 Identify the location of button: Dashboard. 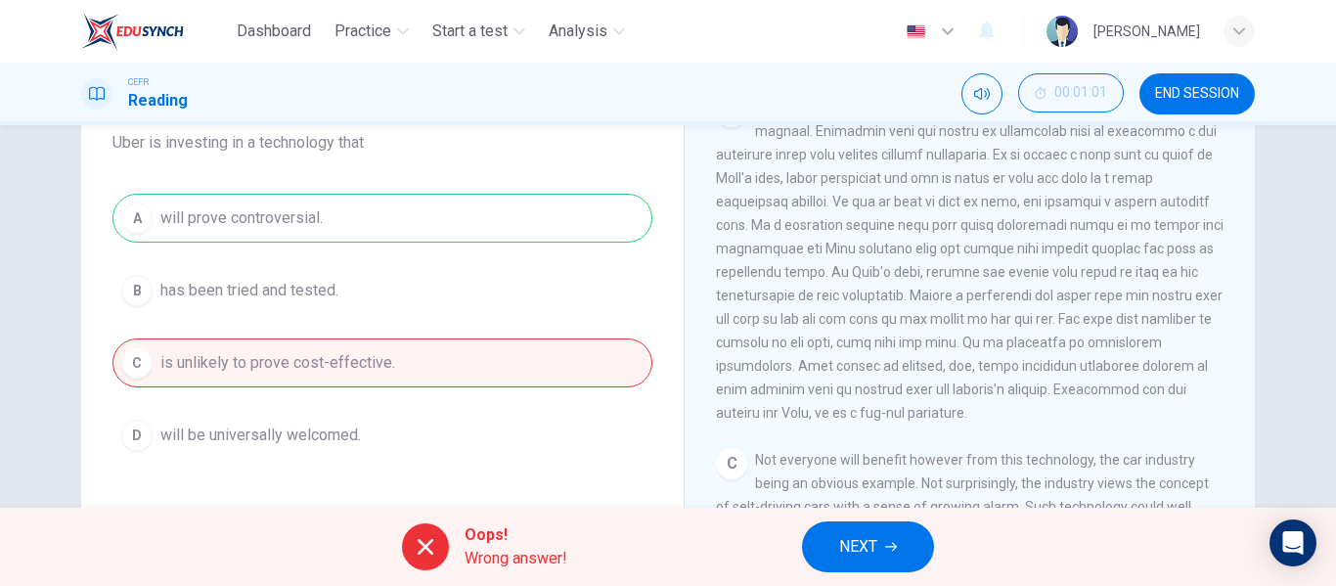
(274, 31).